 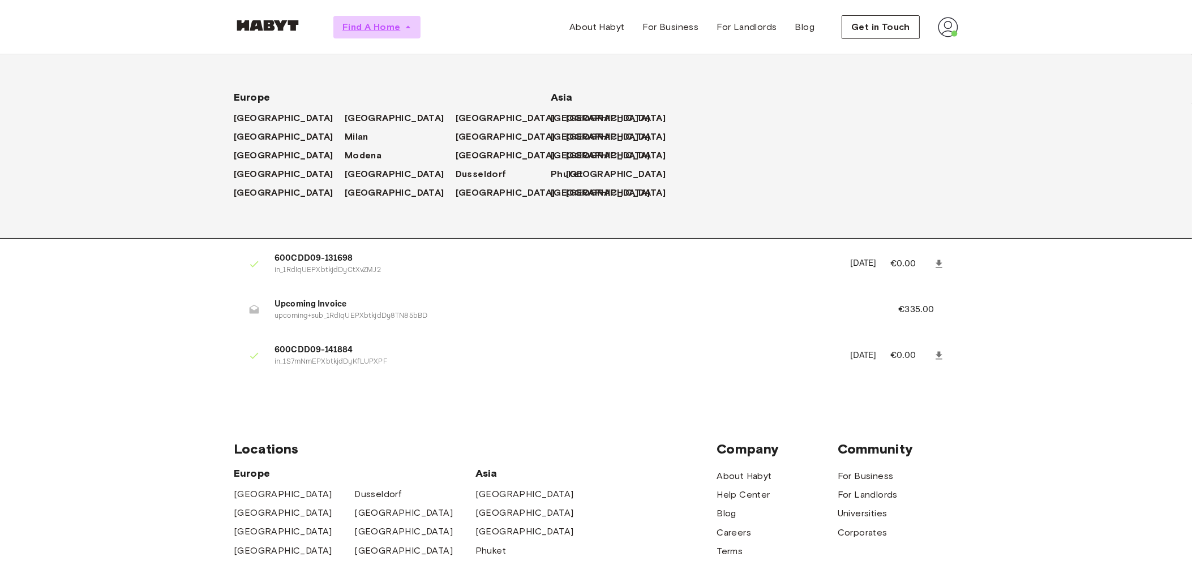 I want to click on button: Get in Touch, so click(x=880, y=27).